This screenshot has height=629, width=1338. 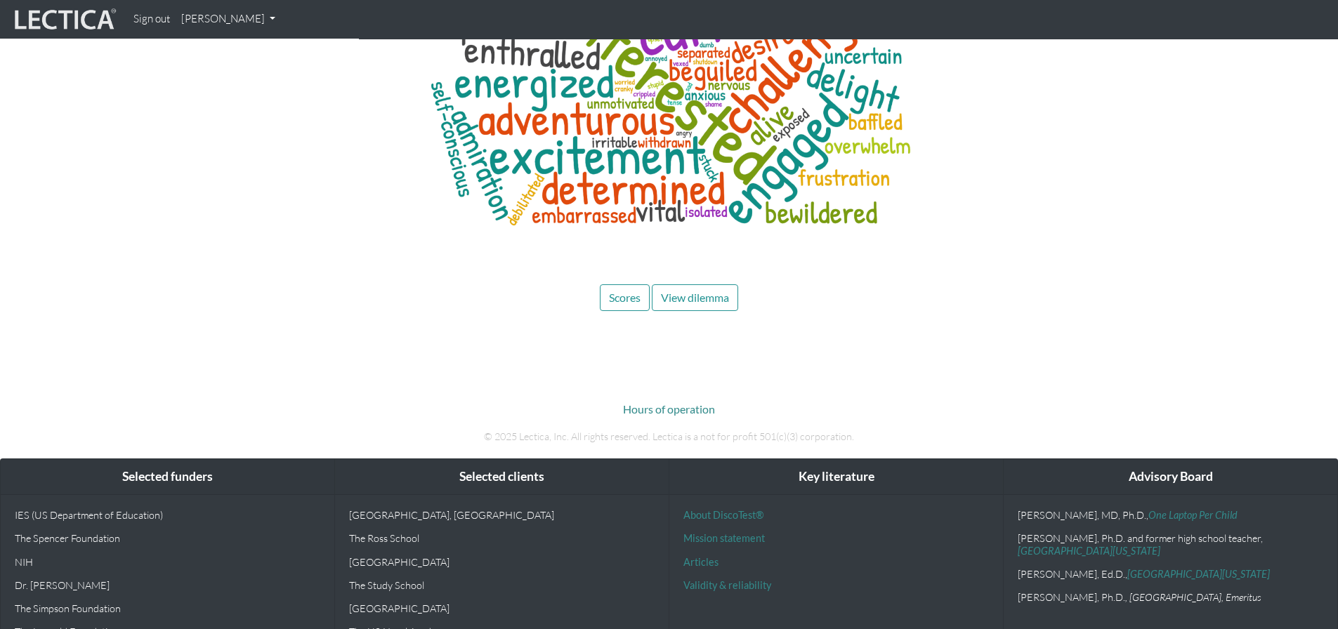 I want to click on div: Key literature, so click(x=836, y=477).